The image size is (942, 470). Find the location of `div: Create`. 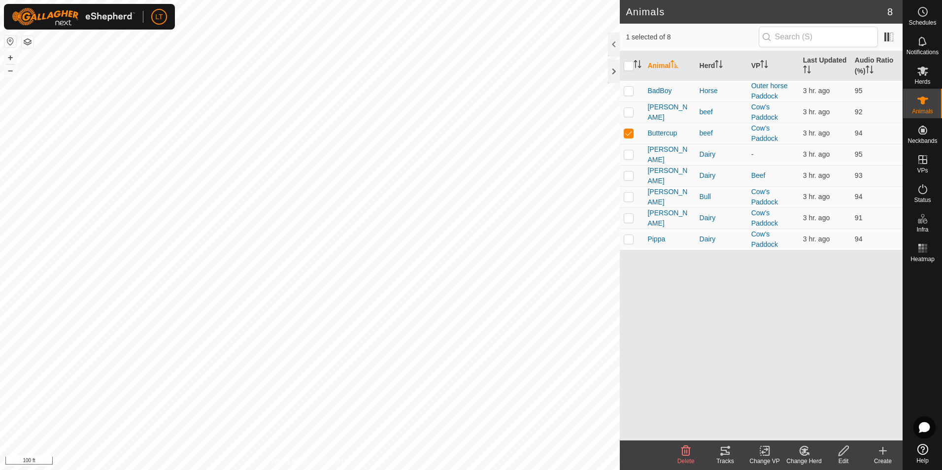

div: Create is located at coordinates (883, 461).